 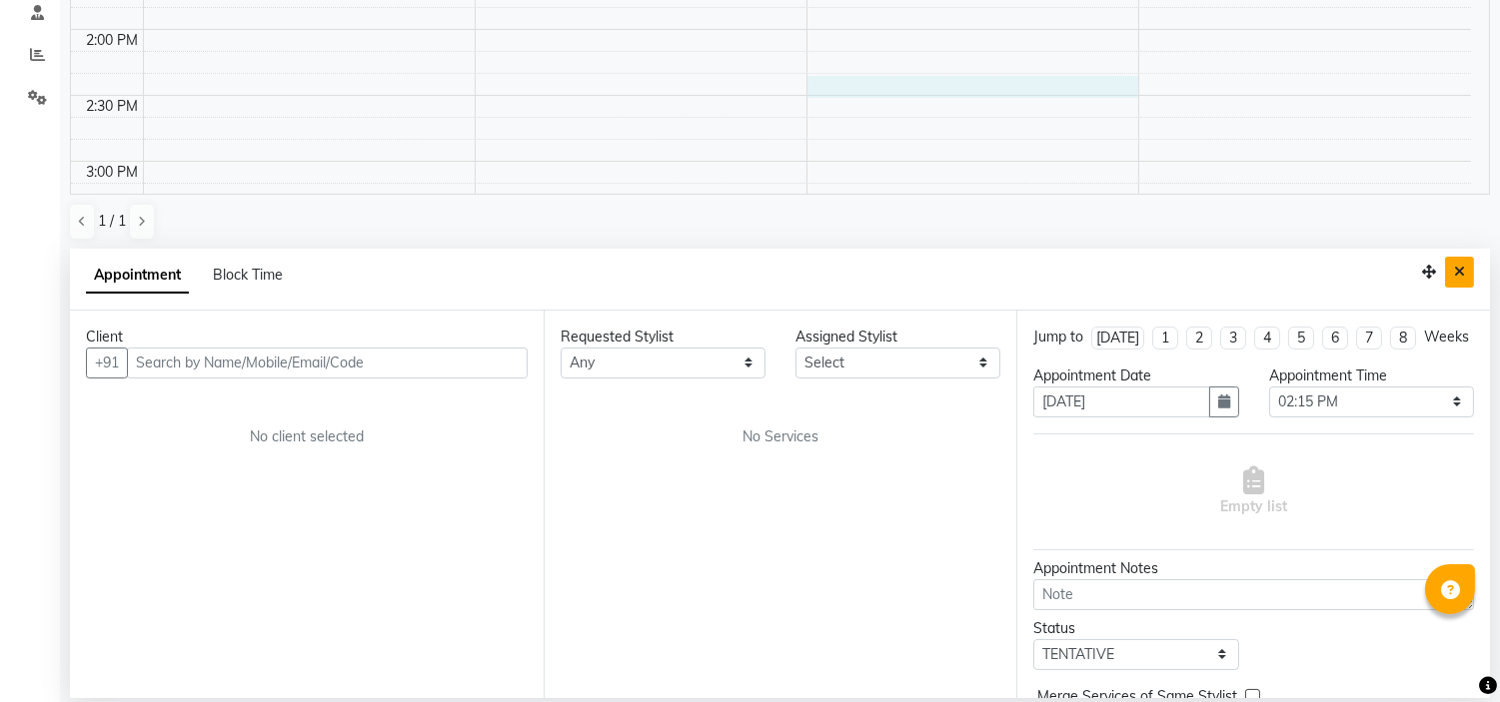 I want to click on div: 2:30 PM, so click(x=113, y=106).